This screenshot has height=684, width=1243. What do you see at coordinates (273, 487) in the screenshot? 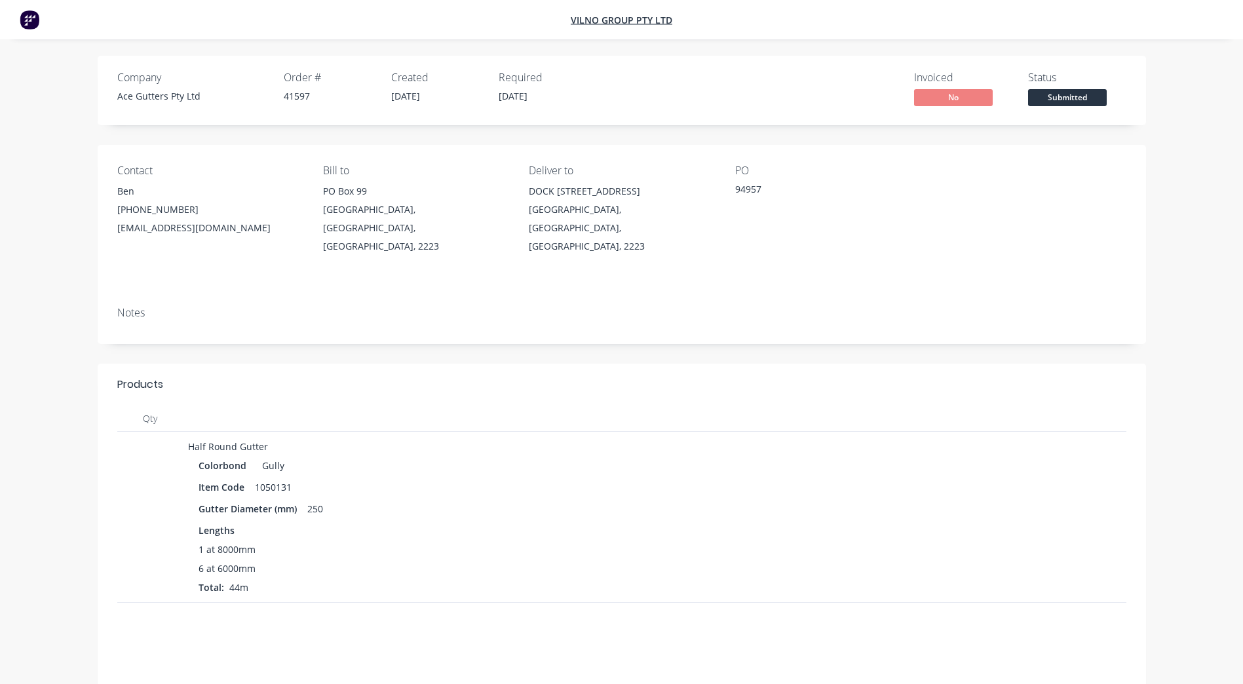
I see `div: 1050131` at bounding box center [273, 487].